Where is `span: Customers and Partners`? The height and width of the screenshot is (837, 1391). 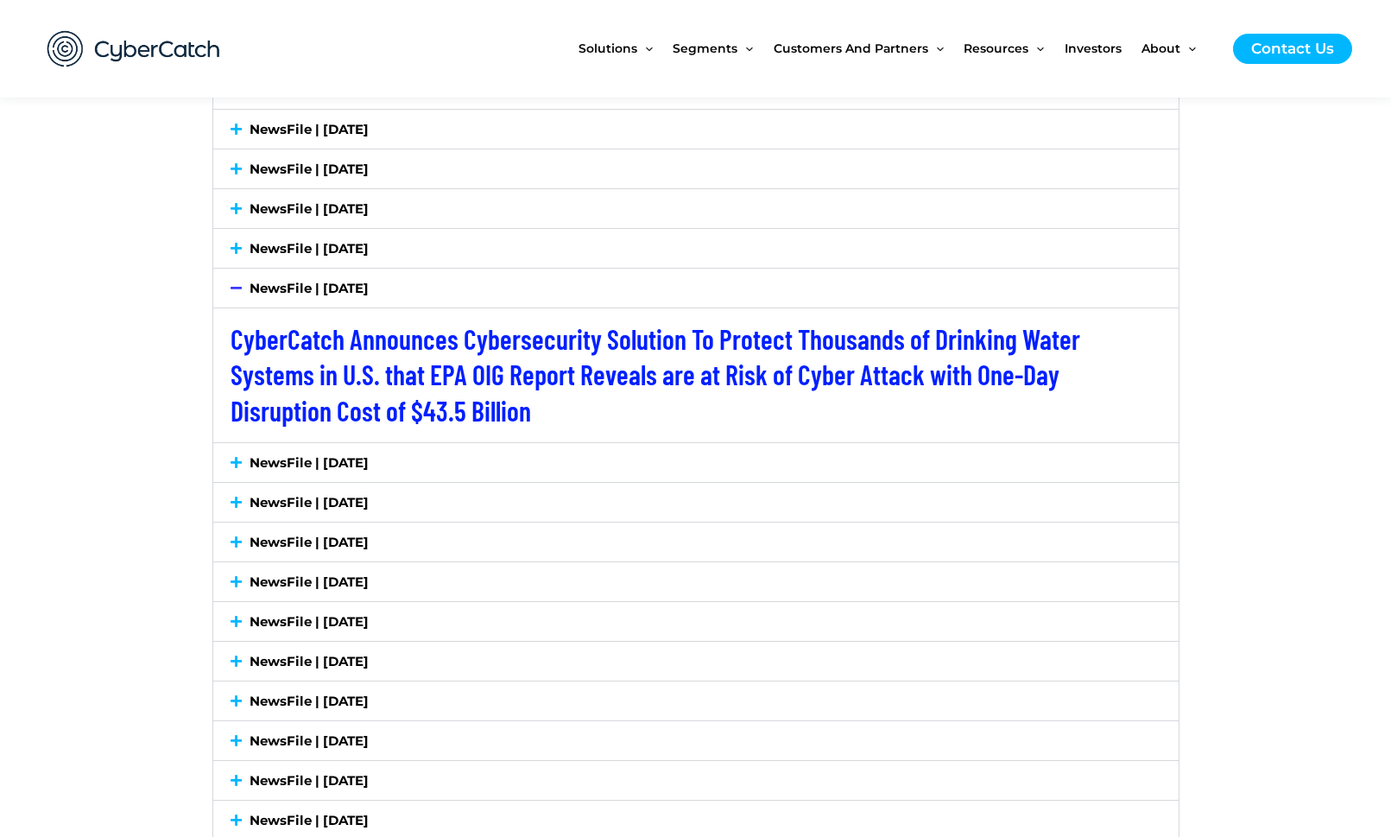 span: Customers and Partners is located at coordinates (850, 48).